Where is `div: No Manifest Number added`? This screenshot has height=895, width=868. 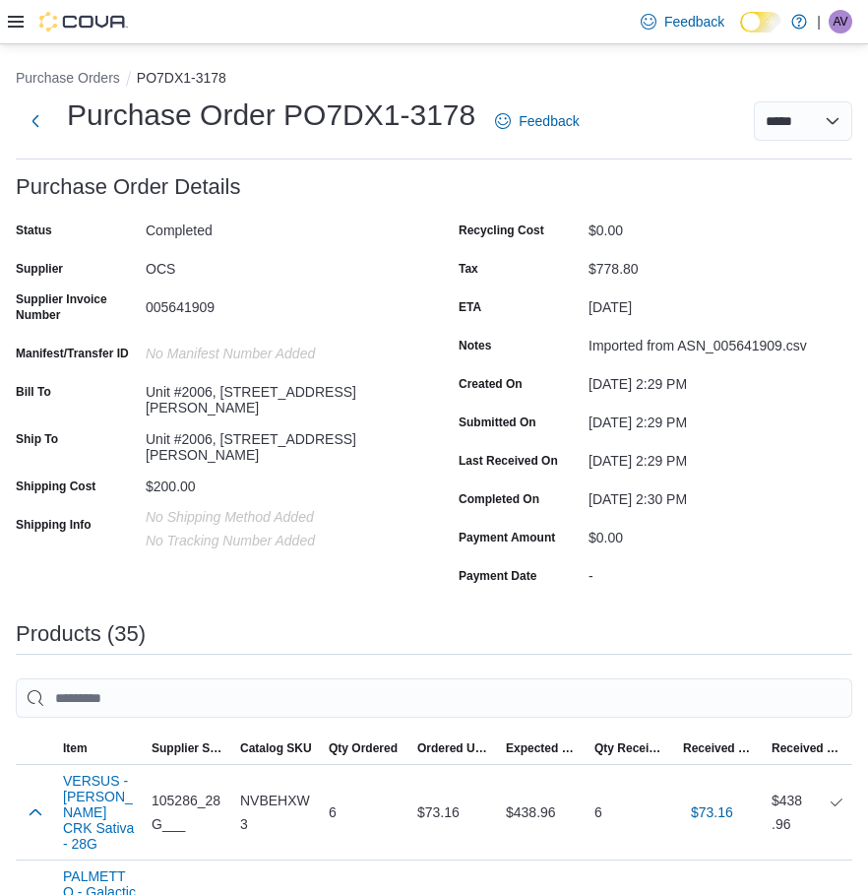
div: No Manifest Number added is located at coordinates (278, 350).